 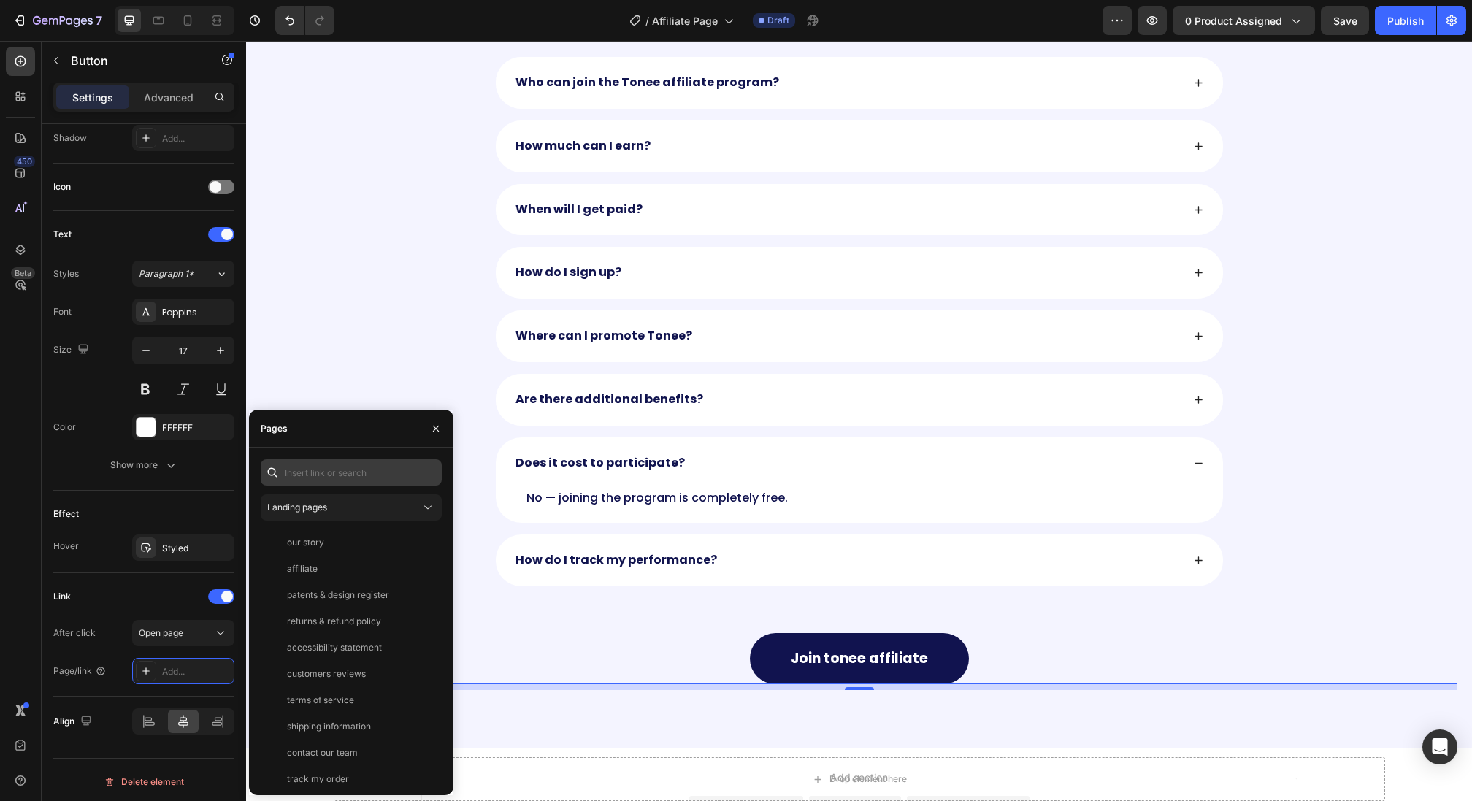 What do you see at coordinates (93, 97) in the screenshot?
I see `p: Settings` at bounding box center [93, 97].